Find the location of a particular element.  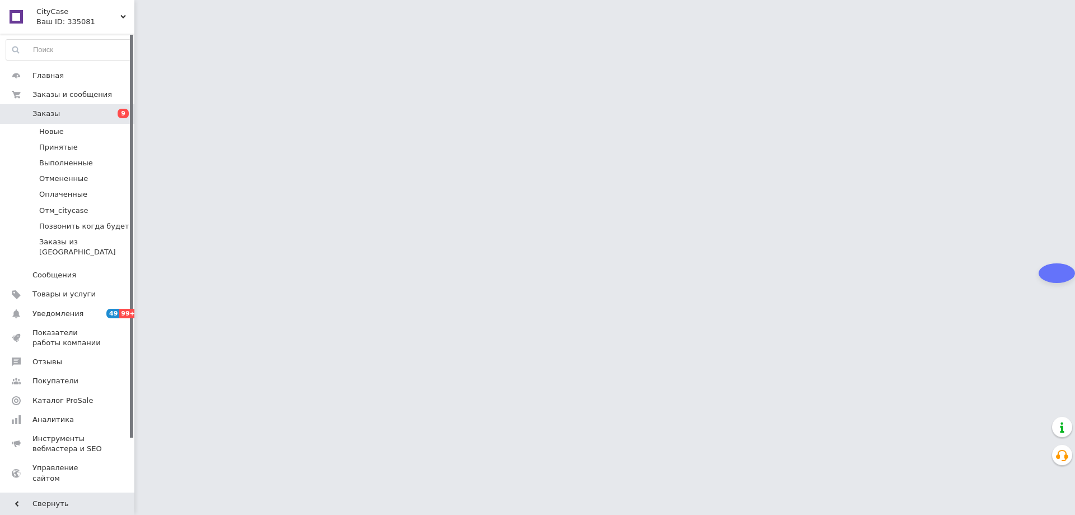

span: CityCase is located at coordinates (78, 12).